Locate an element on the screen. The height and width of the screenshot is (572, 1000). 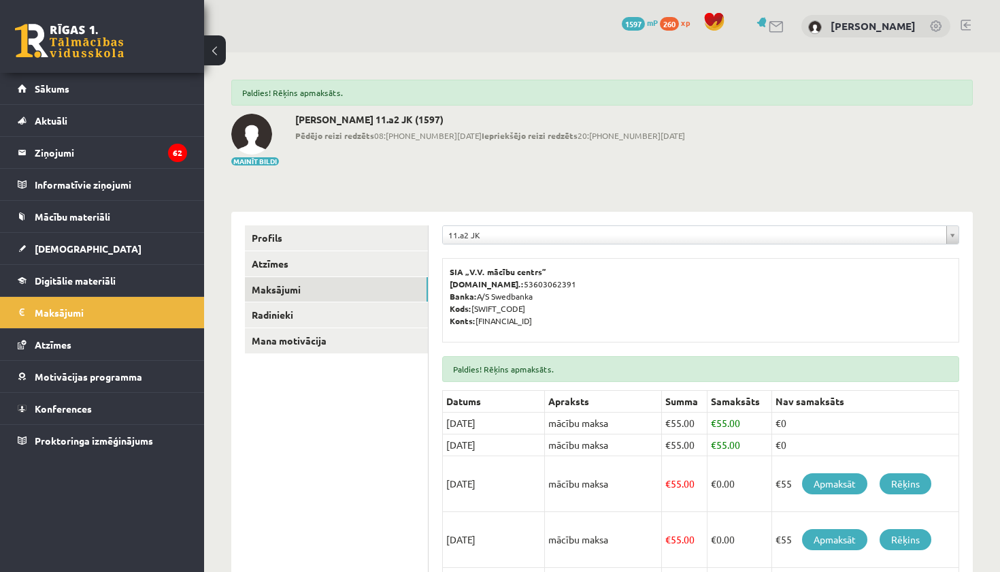
th: Apraksts is located at coordinates (604, 402).